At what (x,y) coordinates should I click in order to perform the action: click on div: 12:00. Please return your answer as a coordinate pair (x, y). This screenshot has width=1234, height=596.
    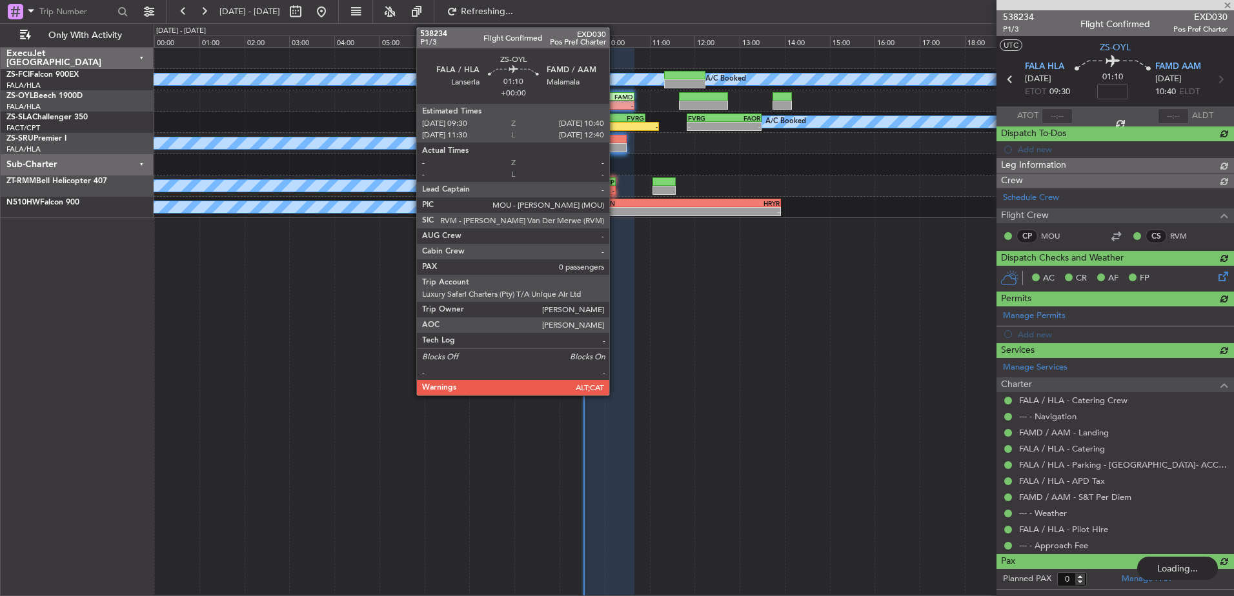
    Looking at the image, I should click on (717, 41).